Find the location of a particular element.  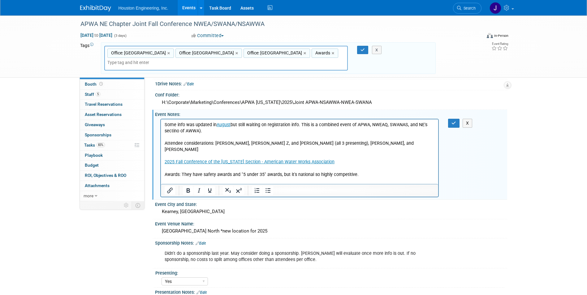

button: Bullet list is located at coordinates (268, 191).